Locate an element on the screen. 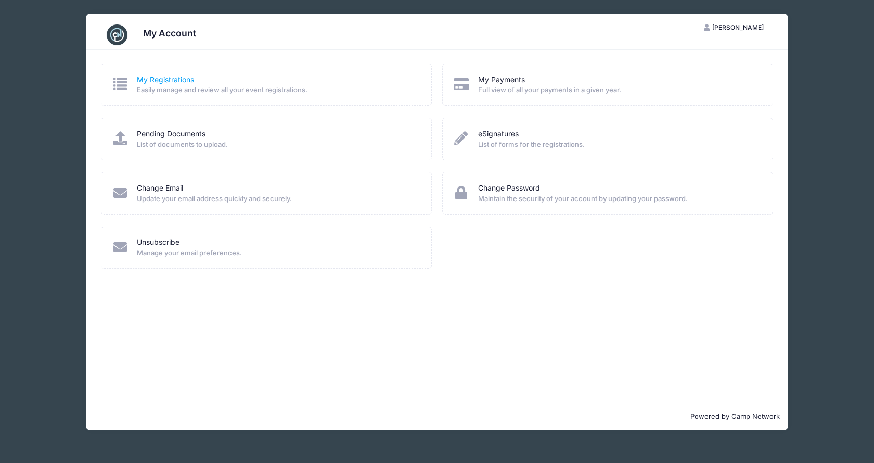 The image size is (874, 463). a: My Registrations is located at coordinates (165, 80).